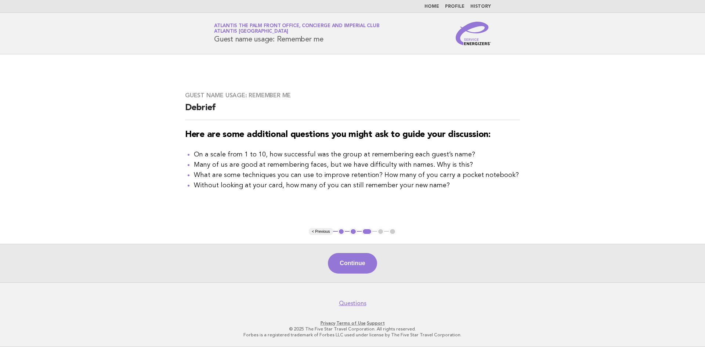  I want to click on h3: Guest name usage: Remember me, so click(352, 95).